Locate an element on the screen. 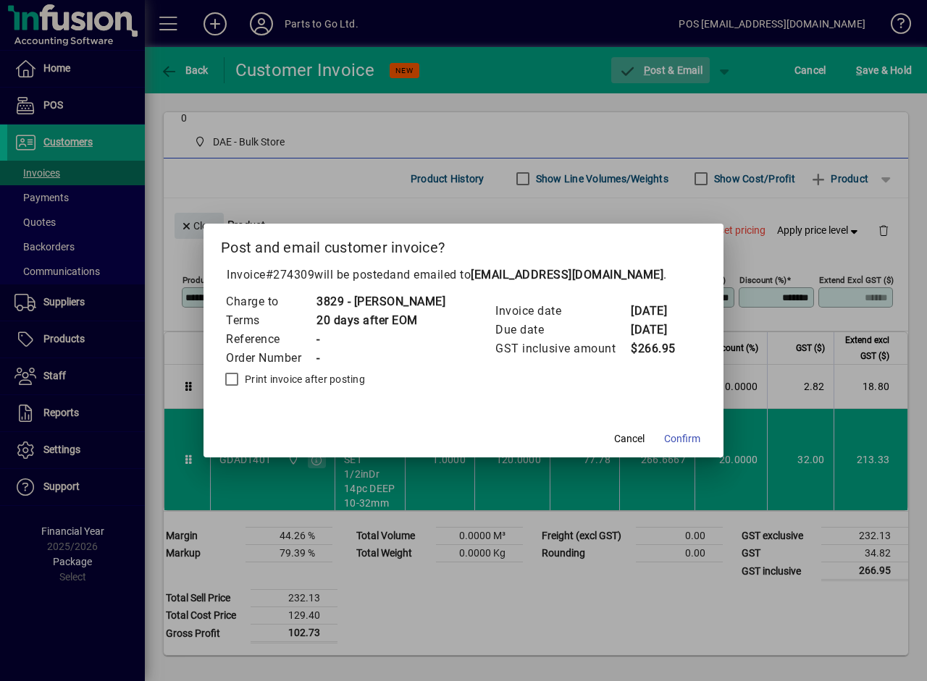 The width and height of the screenshot is (927, 681). span: #274309 is located at coordinates (290, 274).